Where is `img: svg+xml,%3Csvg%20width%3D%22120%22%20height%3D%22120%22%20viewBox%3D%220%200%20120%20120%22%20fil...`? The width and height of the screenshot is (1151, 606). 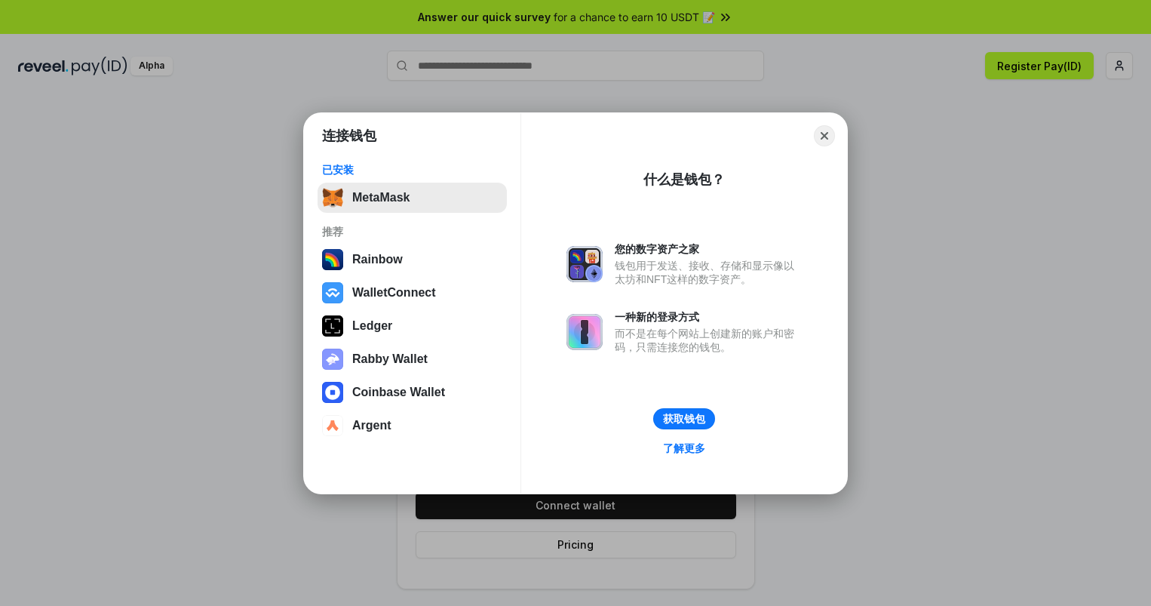
img: svg+xml,%3Csvg%20width%3D%22120%22%20height%3D%22120%22%20viewBox%3D%220%200%20120%20120%22%20fil... is located at coordinates (333, 260).